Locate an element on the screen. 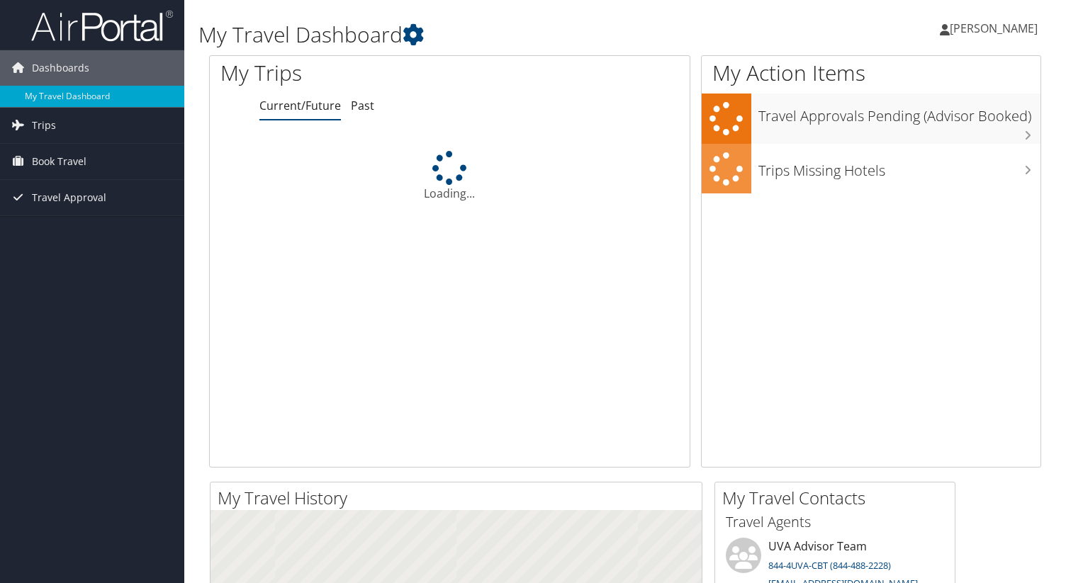 The image size is (1066, 583). h2: My Travel Contacts is located at coordinates (839, 498).